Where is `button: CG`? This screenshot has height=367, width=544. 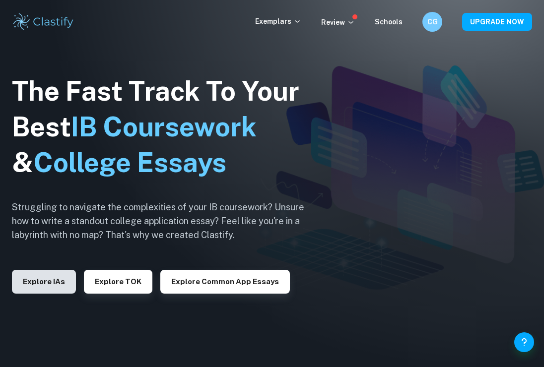
button: CG is located at coordinates (432, 22).